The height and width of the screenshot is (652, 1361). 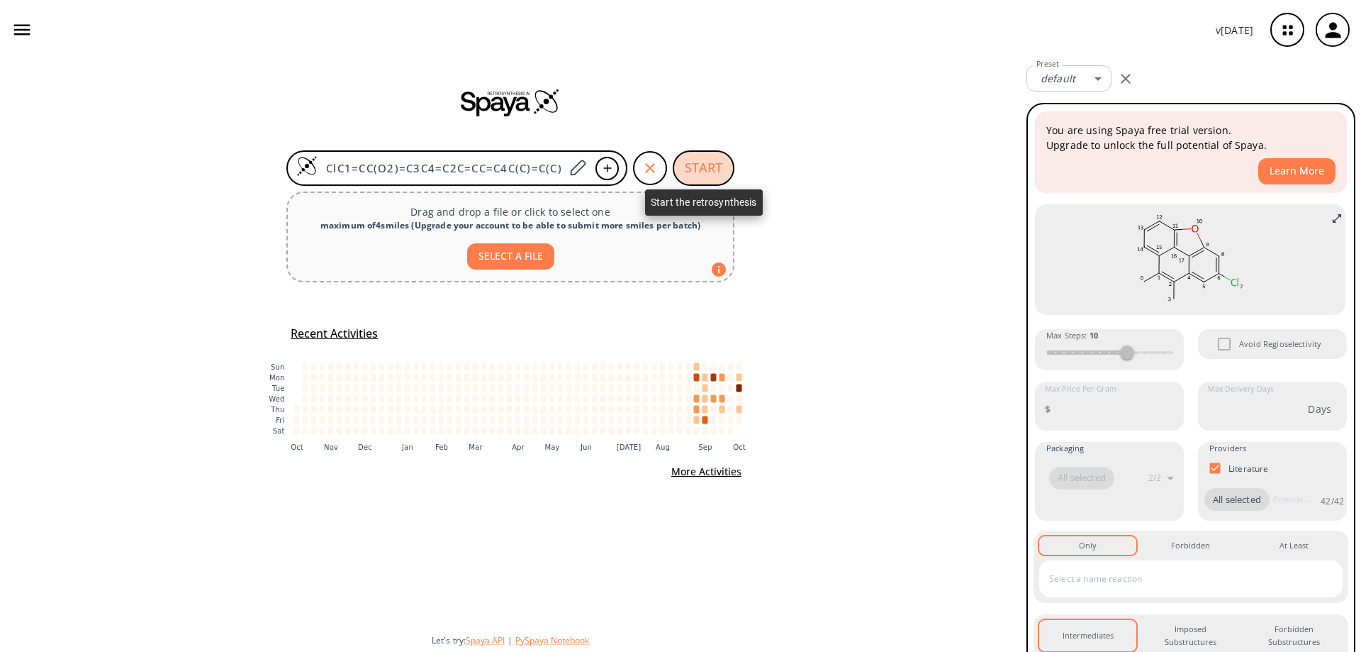 What do you see at coordinates (1088, 545) in the screenshot?
I see `div: Only` at bounding box center [1088, 545].